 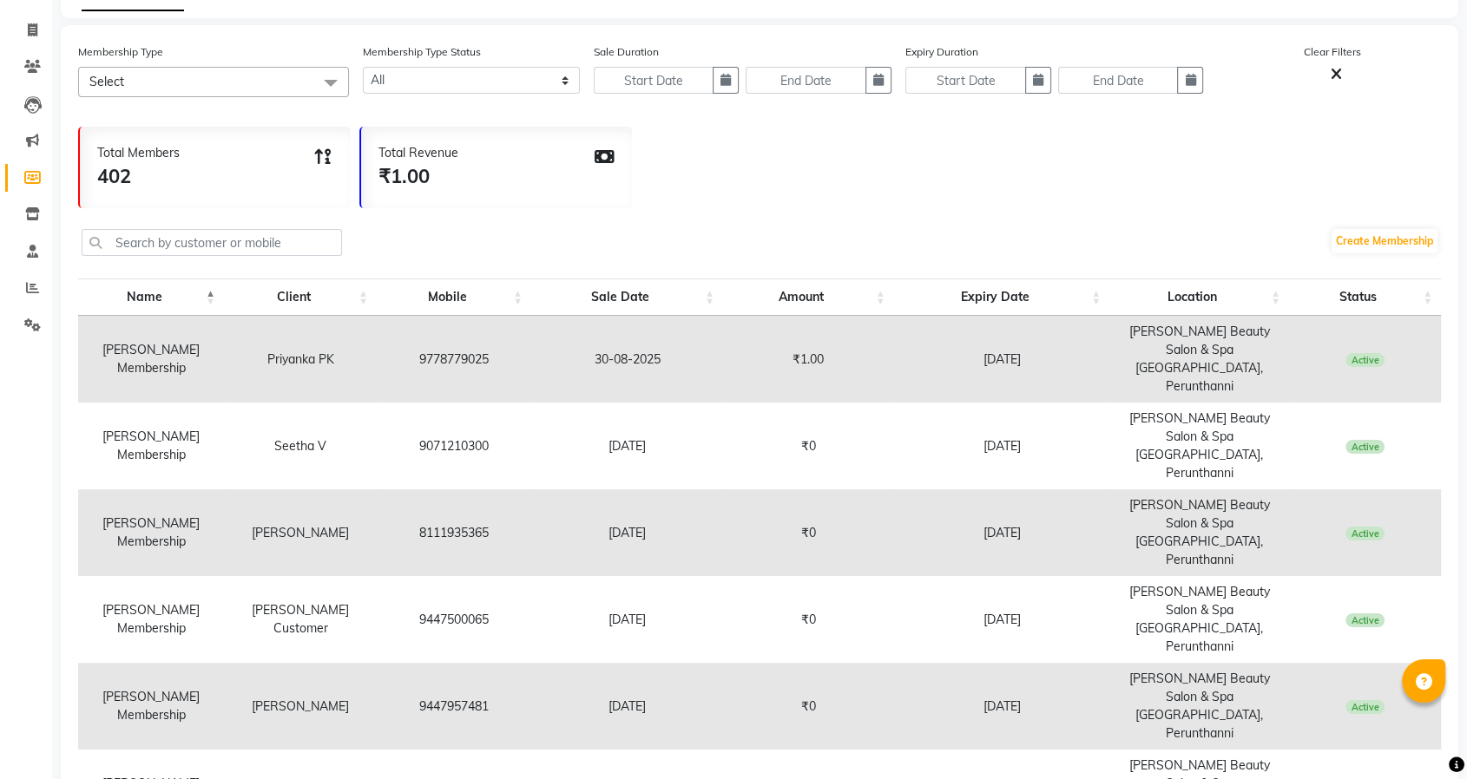 What do you see at coordinates (454, 533) in the screenshot?
I see `td: 8111935365` at bounding box center [454, 533].